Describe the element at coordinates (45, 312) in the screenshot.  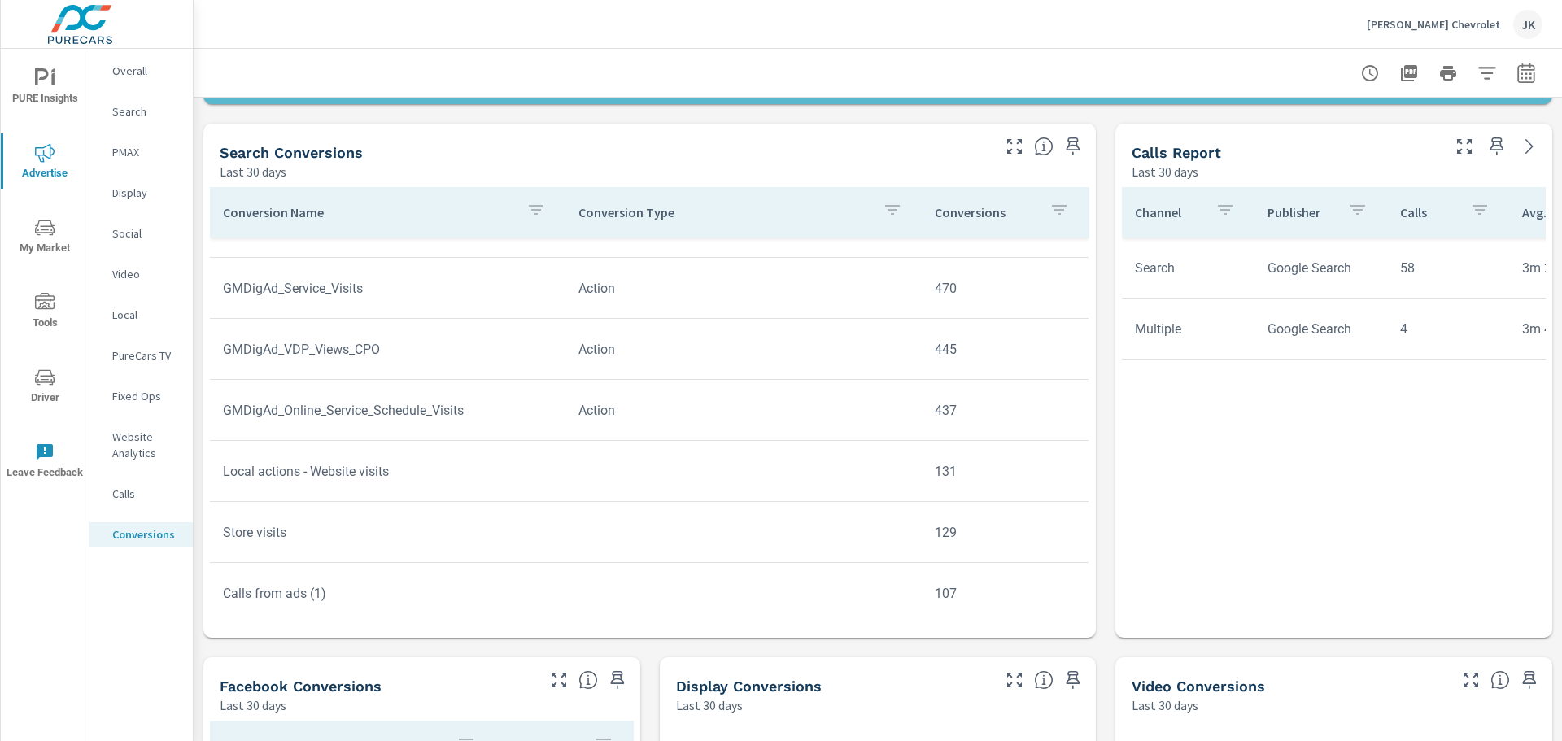
I see `span: Tools` at that location.